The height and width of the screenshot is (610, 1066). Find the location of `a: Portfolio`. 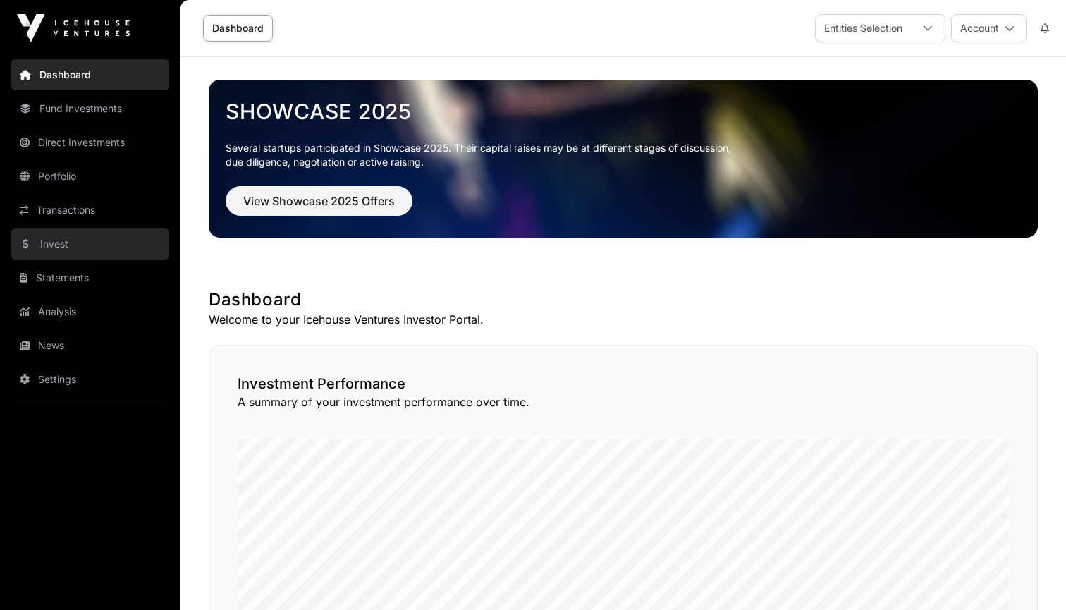

a: Portfolio is located at coordinates (90, 176).